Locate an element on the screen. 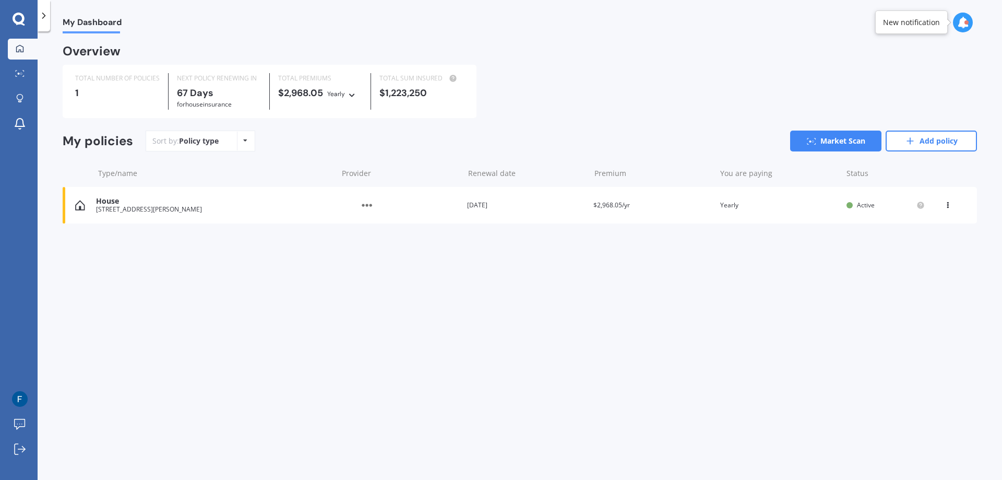 The width and height of the screenshot is (1002, 480). div: TOTAL NUMBER OF POLICIES is located at coordinates (117, 78).